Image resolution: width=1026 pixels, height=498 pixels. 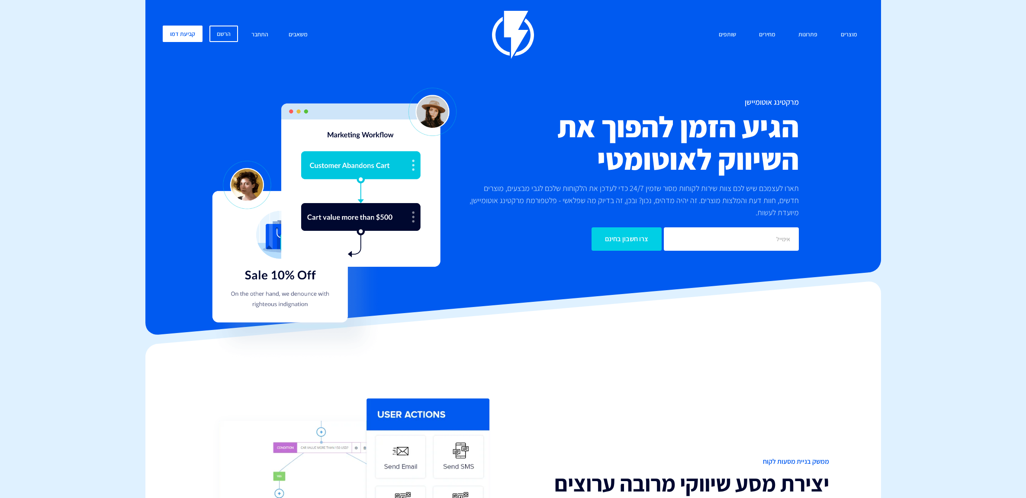 I want to click on a: התחבר, so click(x=260, y=35).